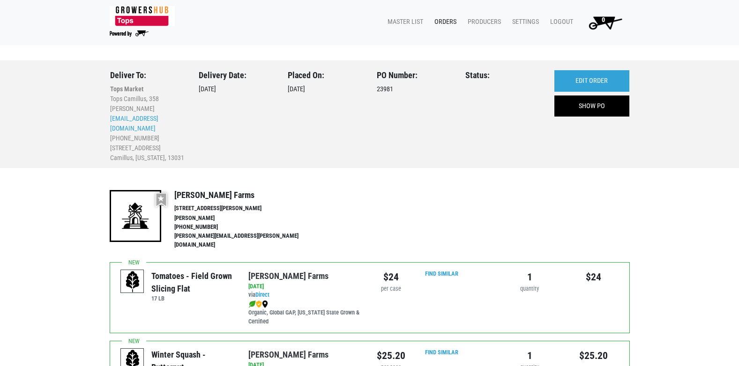 Image resolution: width=739 pixels, height=366 pixels. What do you see at coordinates (325, 75) in the screenshot?
I see `h3: Placed On:` at bounding box center [325, 75].